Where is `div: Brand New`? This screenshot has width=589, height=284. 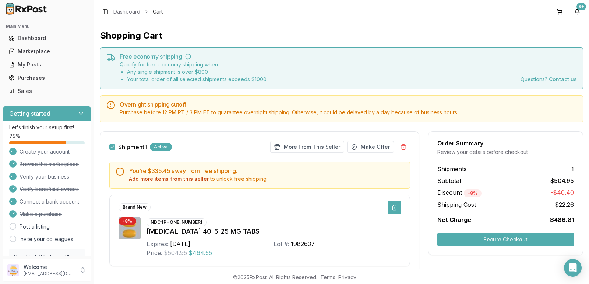 div: Brand New is located at coordinates (134, 208).